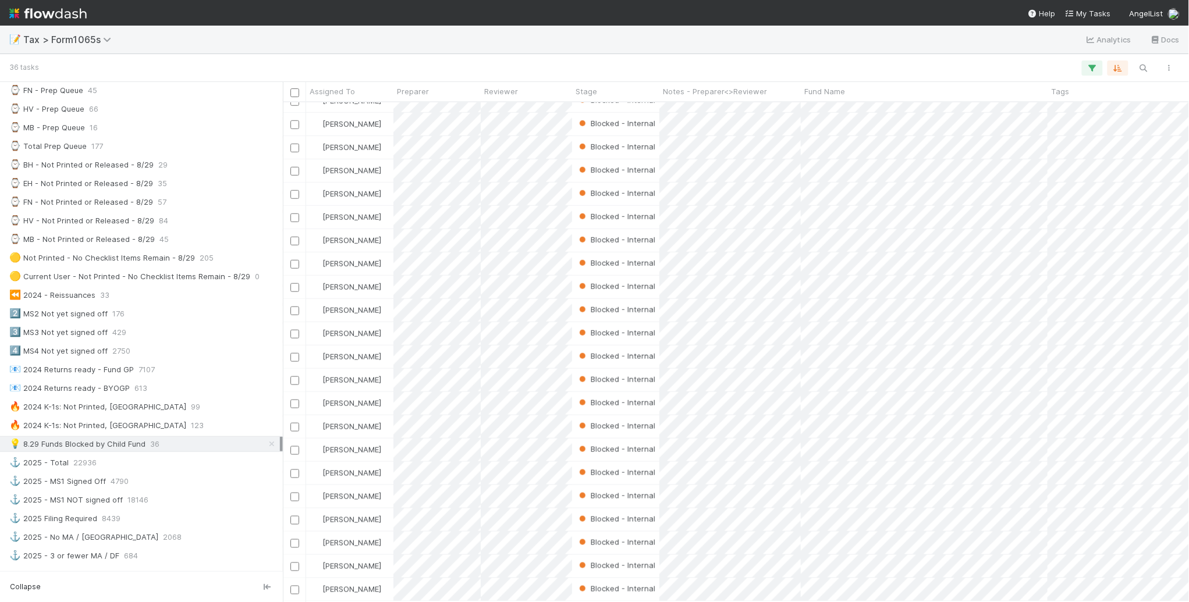 Image resolution: width=1189 pixels, height=602 pixels. I want to click on span: 35, so click(162, 183).